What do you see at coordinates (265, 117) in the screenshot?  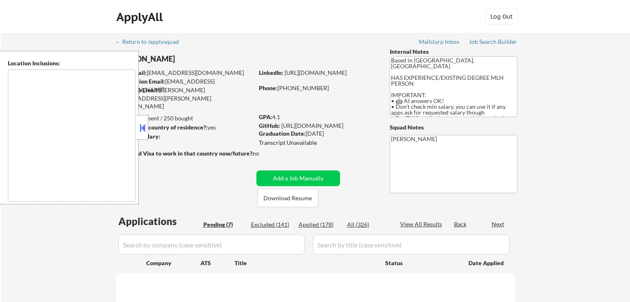 I see `strong: GPA:` at bounding box center [265, 117].